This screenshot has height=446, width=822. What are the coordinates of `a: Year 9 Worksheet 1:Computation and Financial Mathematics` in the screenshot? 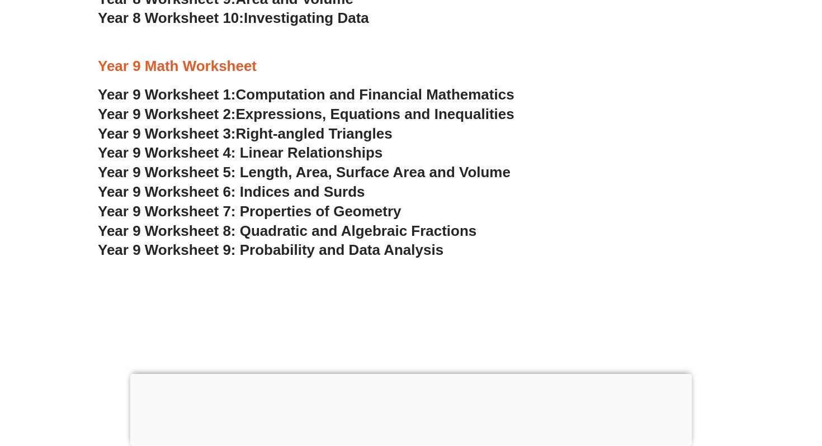 It's located at (306, 95).